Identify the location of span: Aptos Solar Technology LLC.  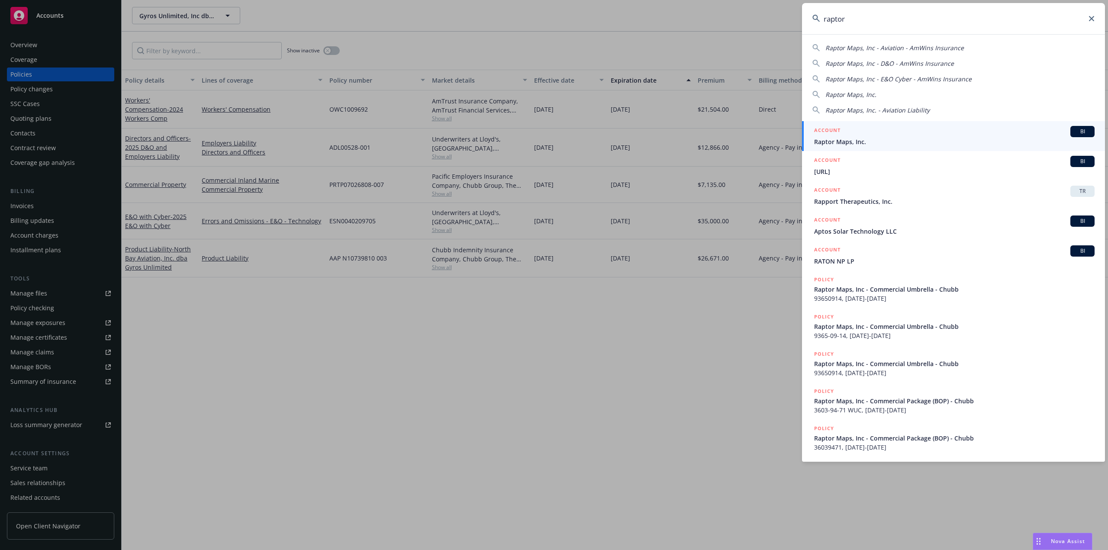
(955, 231).